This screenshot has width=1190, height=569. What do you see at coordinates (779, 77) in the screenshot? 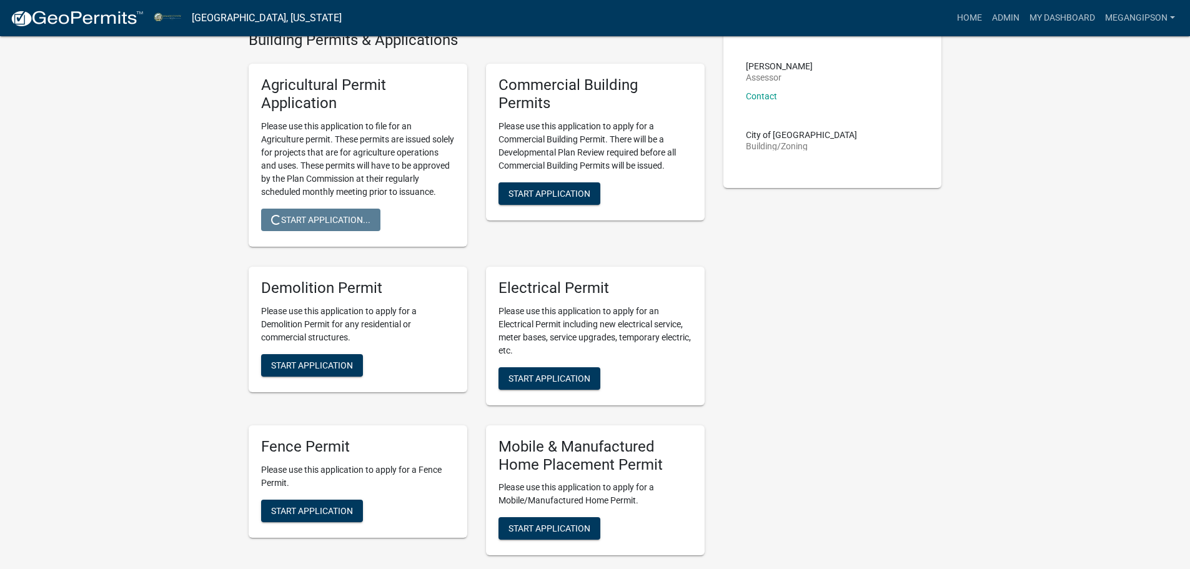
I see `p: Assessor` at bounding box center [779, 77].